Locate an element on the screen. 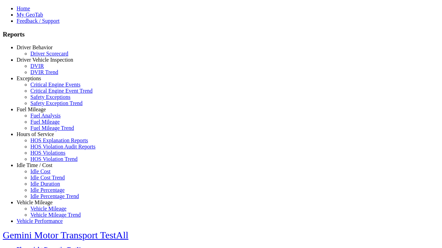  a: HOS Violation Audit Reports is located at coordinates (63, 147).